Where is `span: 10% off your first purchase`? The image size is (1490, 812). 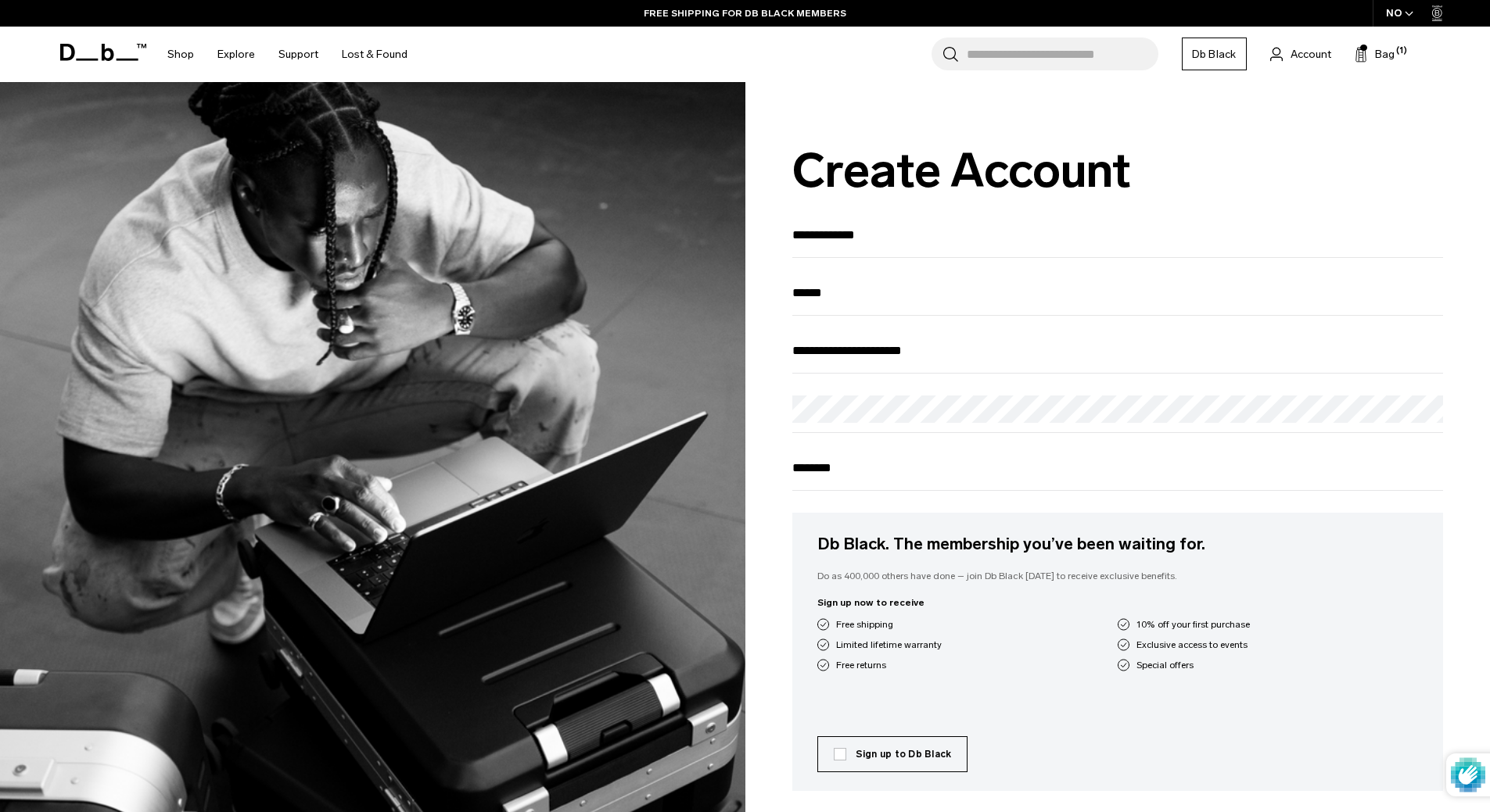
span: 10% off your first purchase is located at coordinates (1193, 625).